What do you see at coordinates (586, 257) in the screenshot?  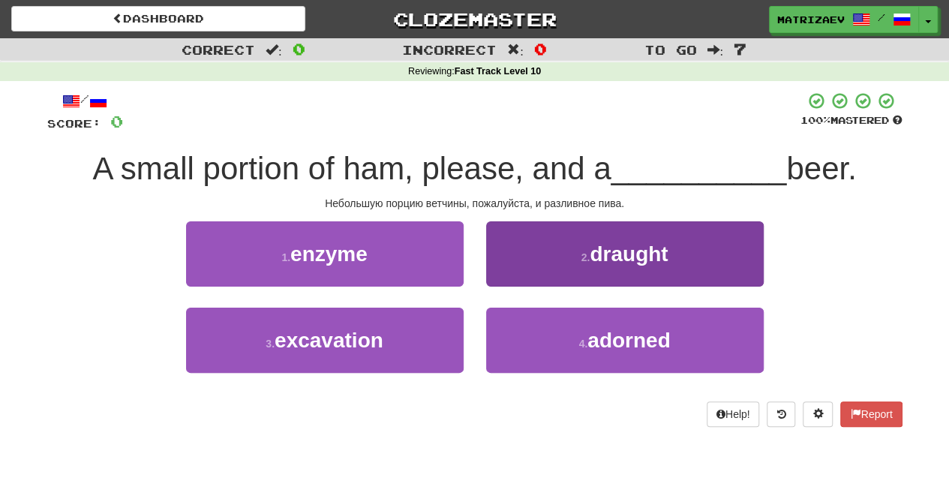 I see `small: 2 .` at bounding box center [586, 257].